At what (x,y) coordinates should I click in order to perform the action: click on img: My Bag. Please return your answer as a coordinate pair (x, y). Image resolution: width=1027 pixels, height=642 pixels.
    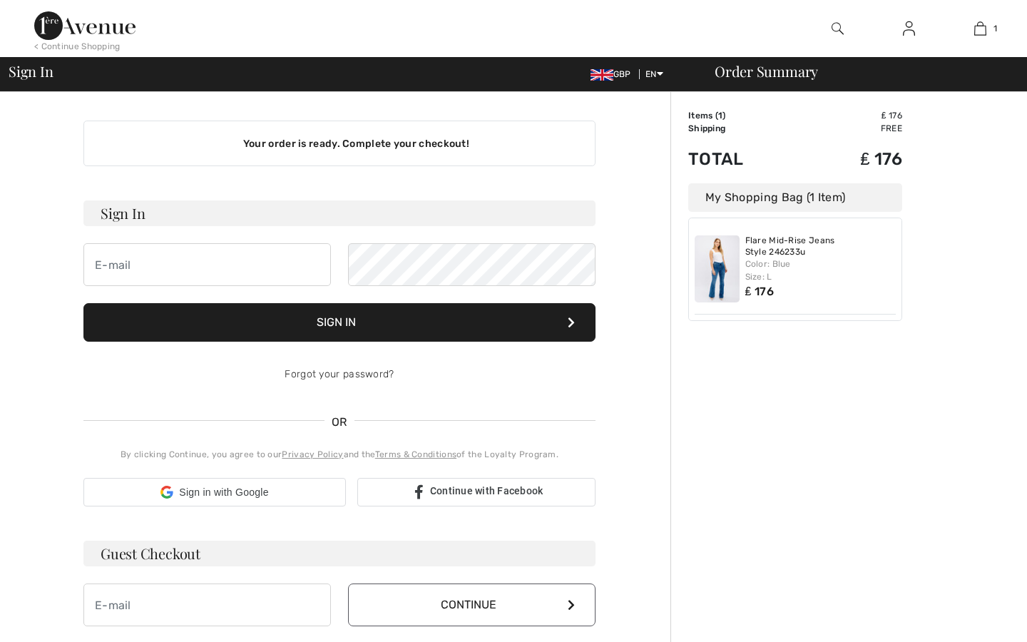
    Looking at the image, I should click on (980, 29).